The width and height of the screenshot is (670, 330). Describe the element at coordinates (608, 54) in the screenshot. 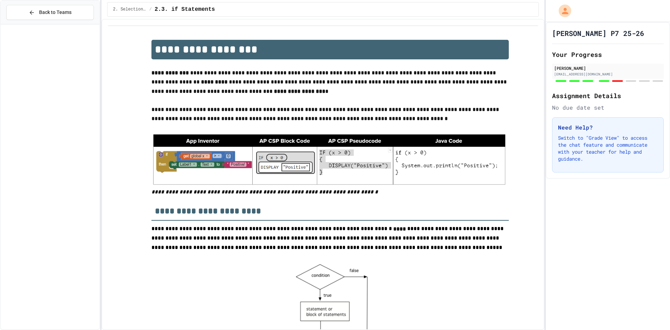

I see `h2: Your Progress` at that location.